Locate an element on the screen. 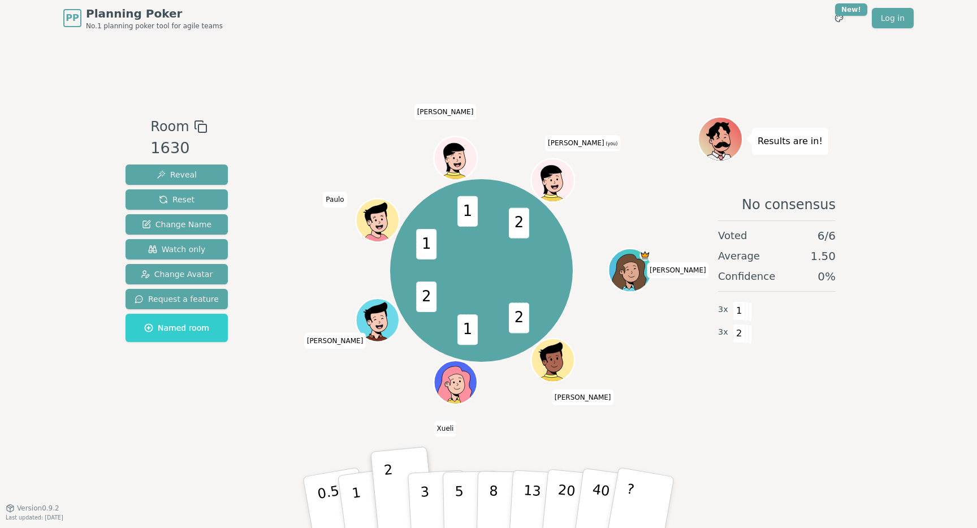  span: Change Name is located at coordinates (176, 224).